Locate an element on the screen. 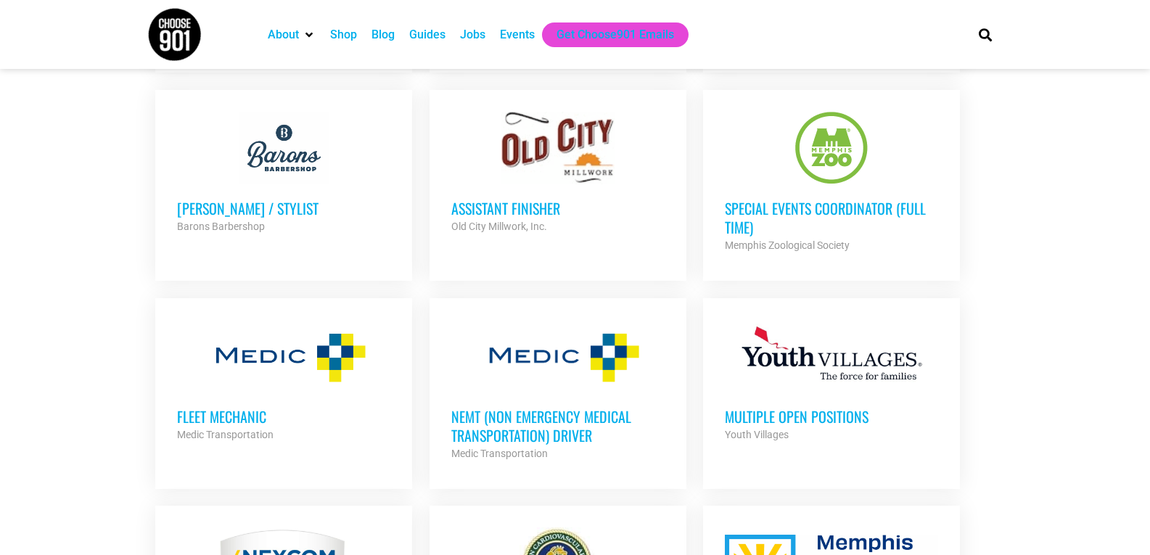  h3: Fleet Mechanic is located at coordinates (284, 416).